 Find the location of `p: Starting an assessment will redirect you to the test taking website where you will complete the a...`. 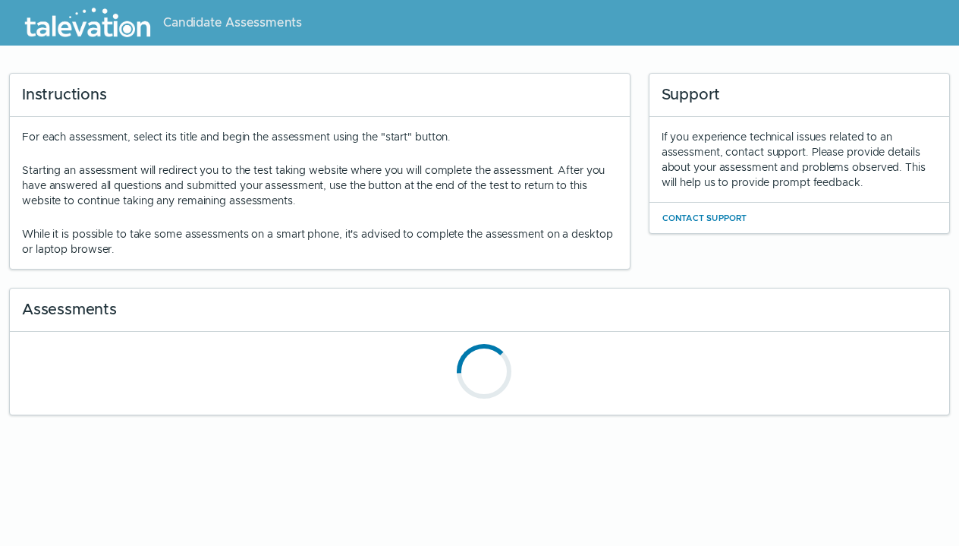

p: Starting an assessment will redirect you to the test taking website where you will complete the a... is located at coordinates (320, 185).